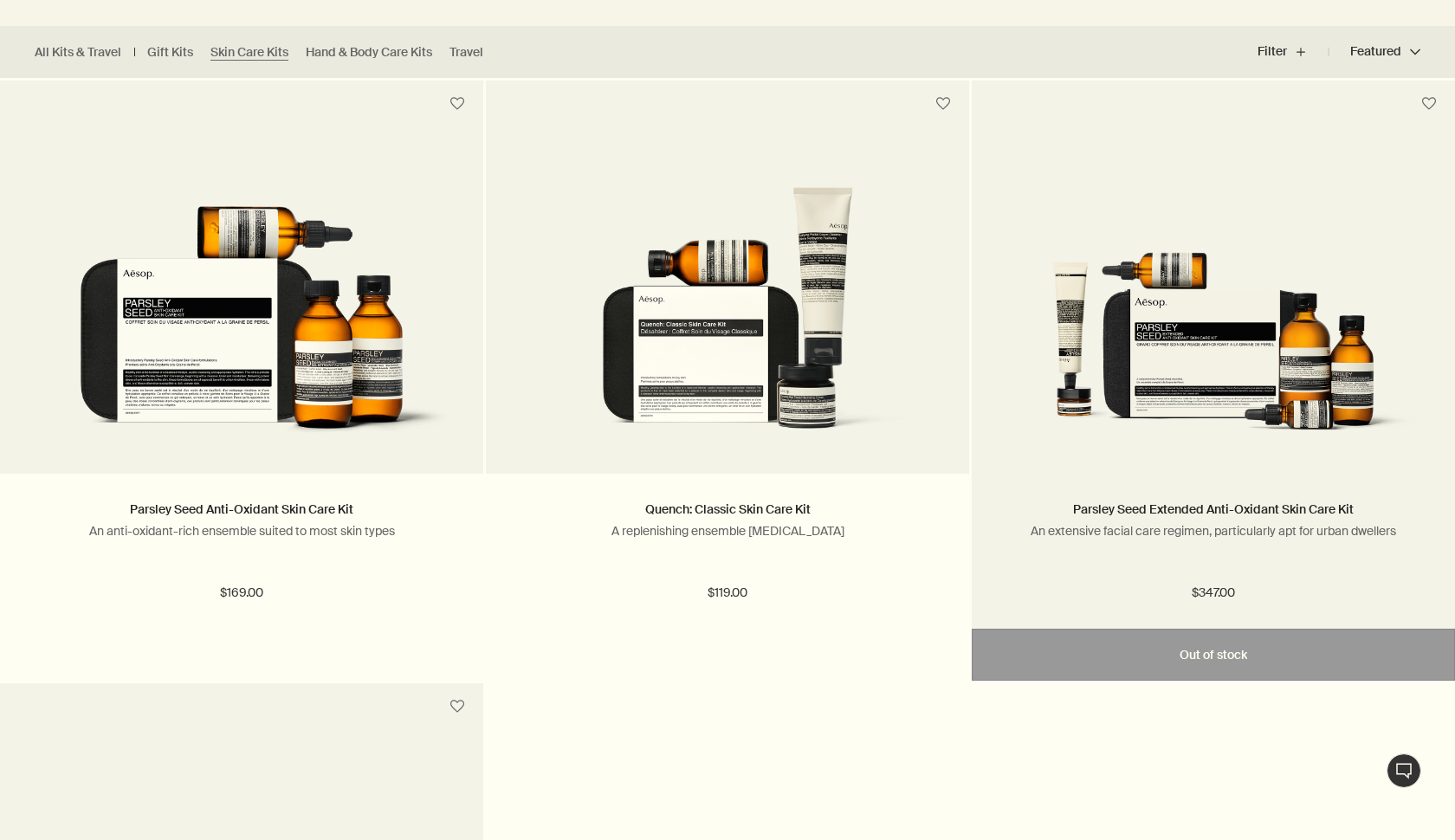  What do you see at coordinates (242, 531) in the screenshot?
I see `p: An anti-oxidant-rich ensemble suited to most skin types` at bounding box center [242, 531].